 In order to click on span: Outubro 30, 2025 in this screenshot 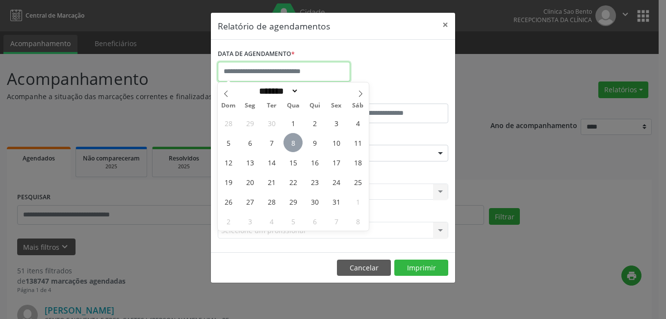, I will do `click(314, 201)`.